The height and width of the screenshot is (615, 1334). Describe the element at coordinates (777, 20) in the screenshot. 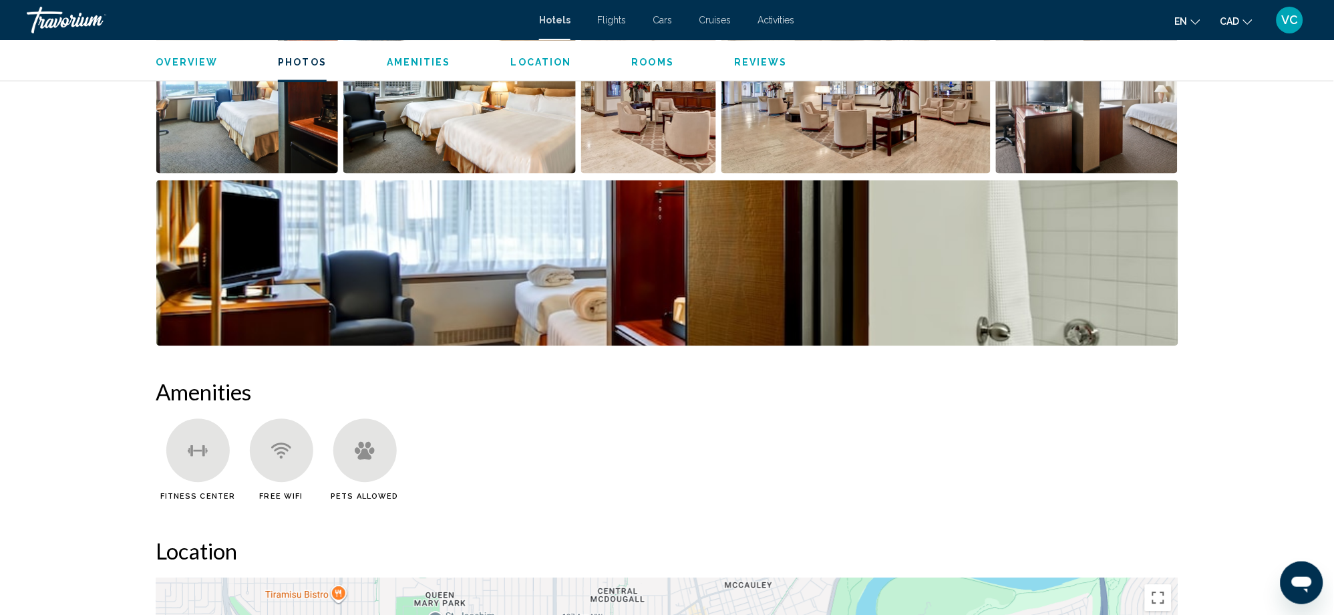

I see `span: Activities` at that location.